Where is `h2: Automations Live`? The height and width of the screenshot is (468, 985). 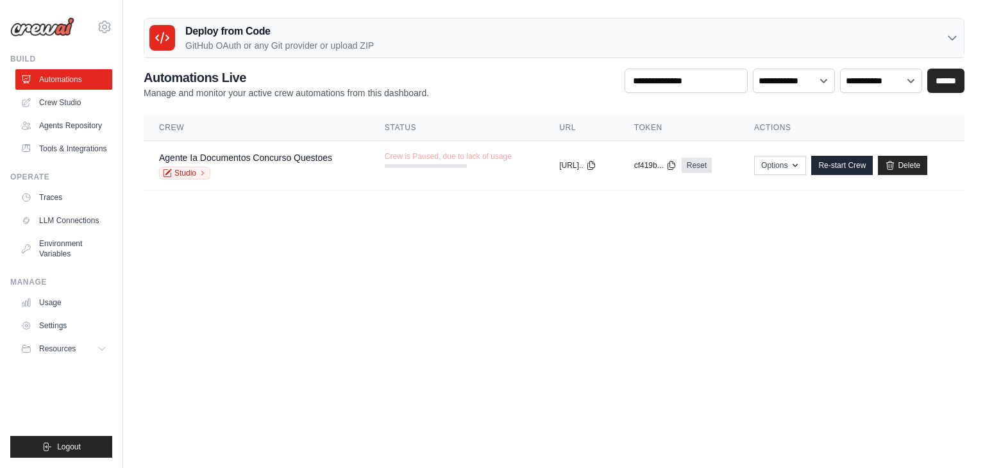
h2: Automations Live is located at coordinates (286, 78).